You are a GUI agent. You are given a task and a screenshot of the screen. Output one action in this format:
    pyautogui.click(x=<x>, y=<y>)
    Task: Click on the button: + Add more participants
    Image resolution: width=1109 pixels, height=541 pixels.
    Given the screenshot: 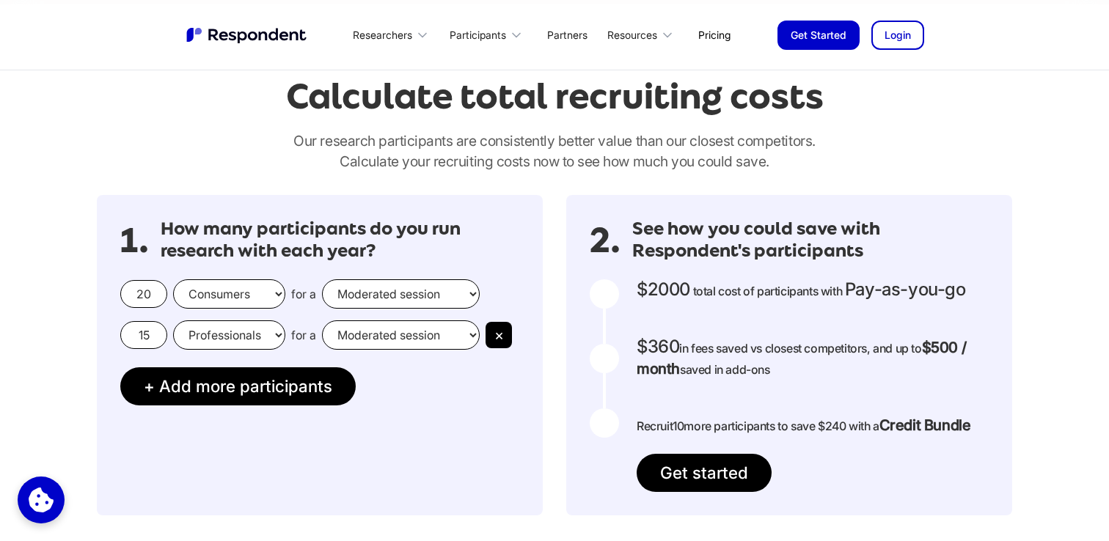 What is the action you would take?
    pyautogui.click(x=238, y=387)
    